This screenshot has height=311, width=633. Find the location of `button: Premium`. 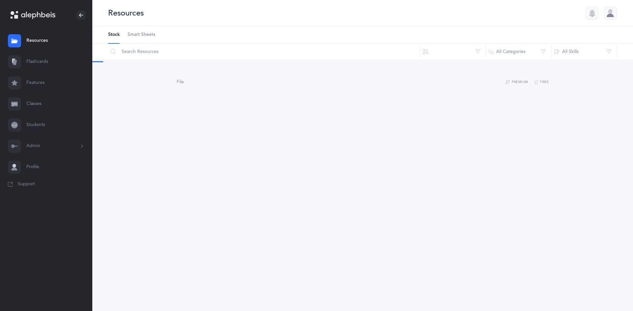

button: Premium is located at coordinates (516, 82).